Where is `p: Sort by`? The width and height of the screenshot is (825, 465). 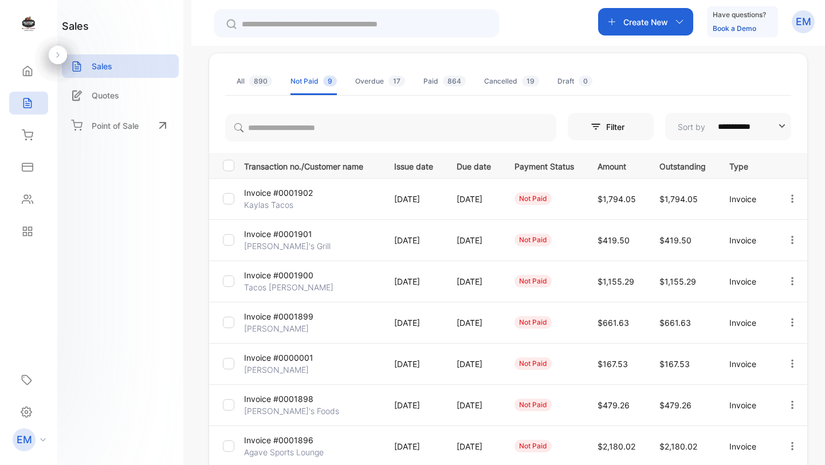
p: Sort by is located at coordinates (691, 127).